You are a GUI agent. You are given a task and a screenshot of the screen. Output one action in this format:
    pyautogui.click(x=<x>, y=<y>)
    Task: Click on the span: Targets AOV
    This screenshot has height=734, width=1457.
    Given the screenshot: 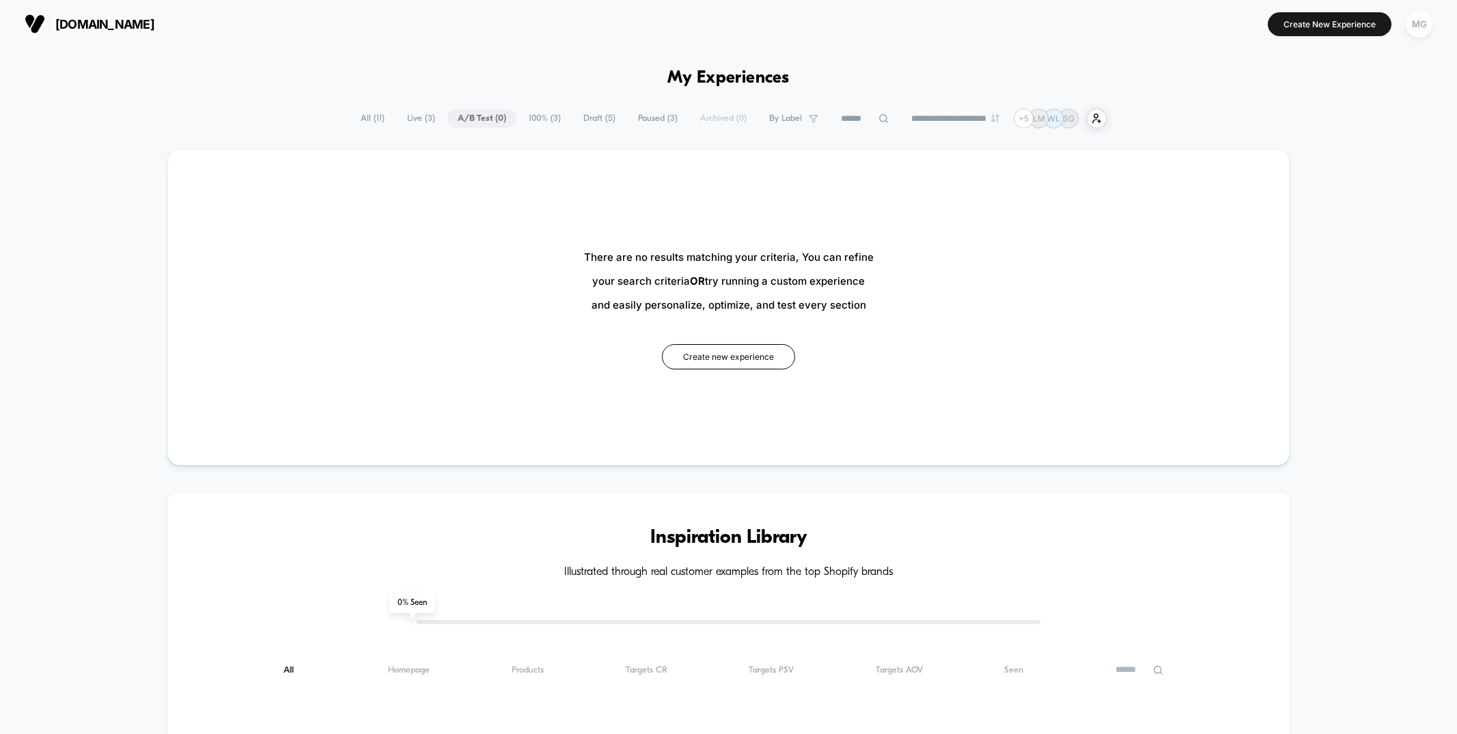 What is the action you would take?
    pyautogui.click(x=899, y=670)
    